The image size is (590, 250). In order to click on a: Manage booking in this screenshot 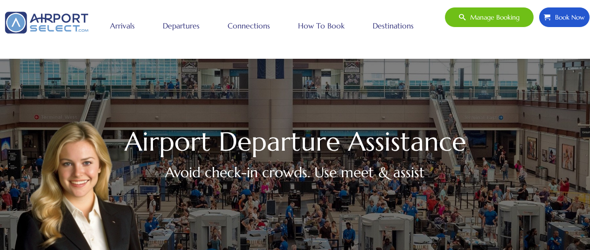, I will do `click(489, 17)`.